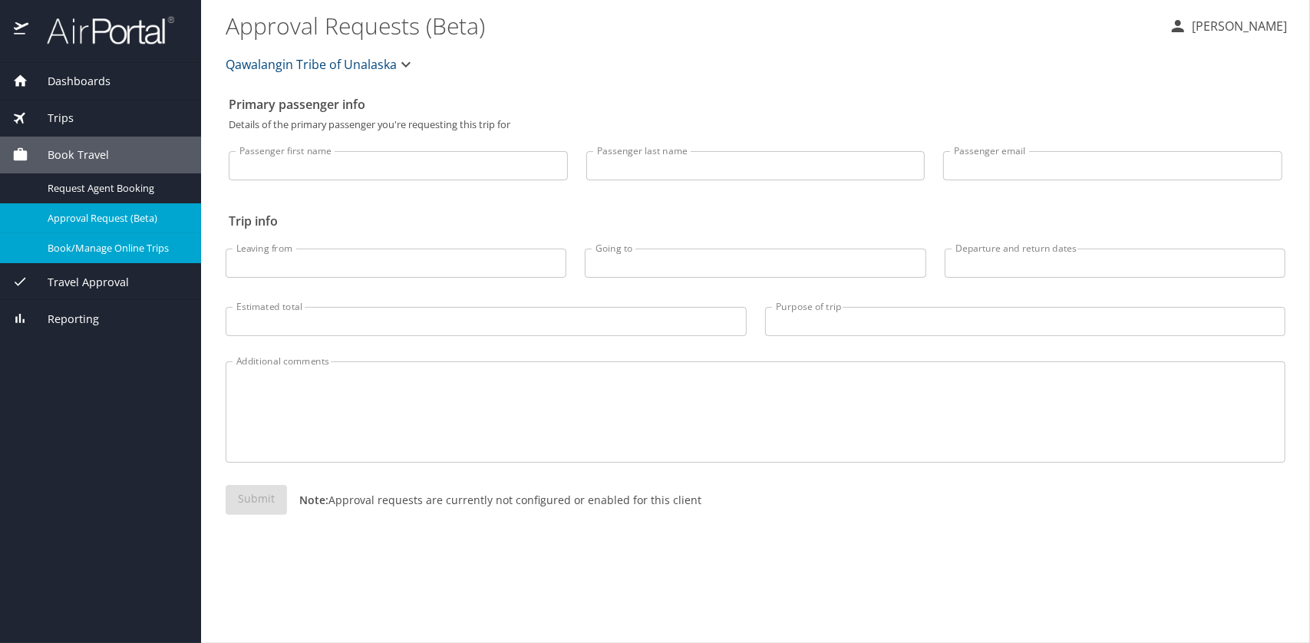 The width and height of the screenshot is (1310, 643). Describe the element at coordinates (494, 499) in the screenshot. I see `p: Approval requests are currently not configured or enabled for this client` at that location.